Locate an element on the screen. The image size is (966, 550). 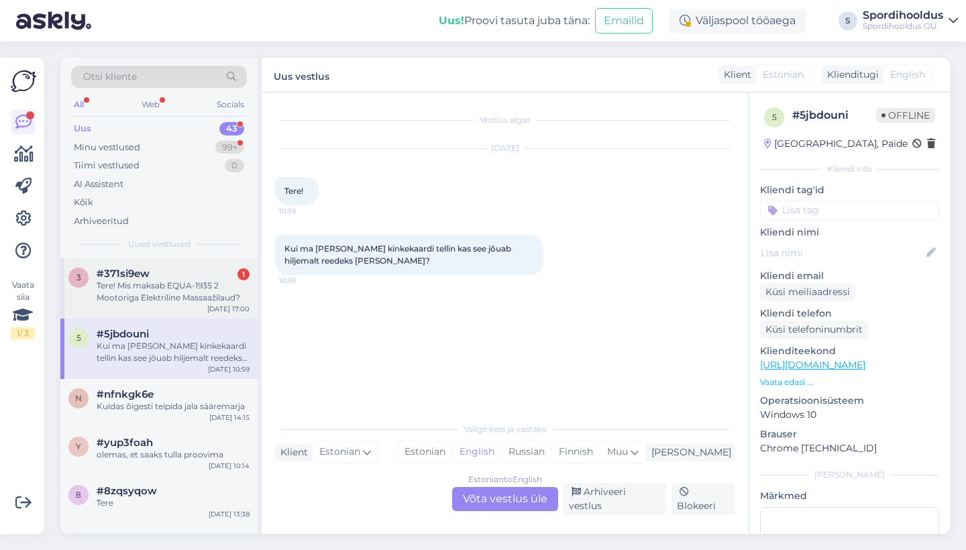
span: #yup3foah is located at coordinates (125, 443).